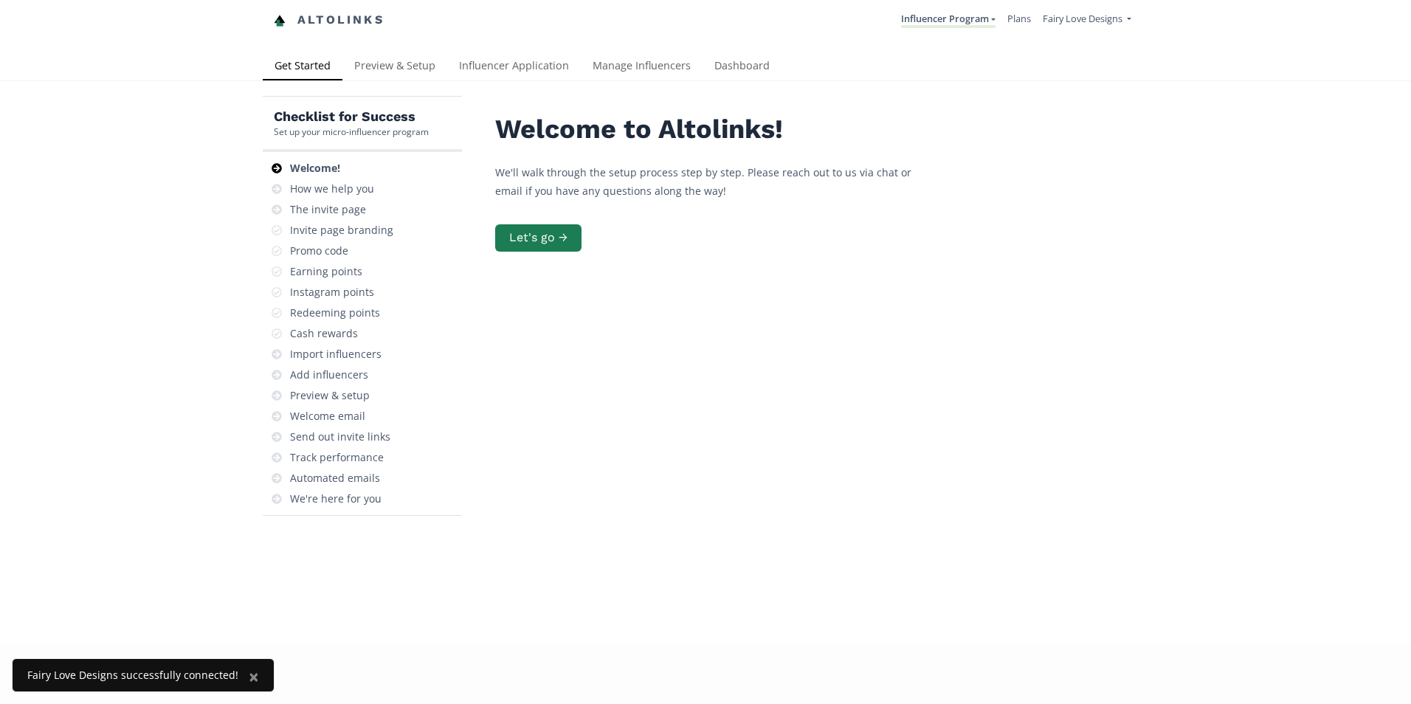 Image resolution: width=1411 pixels, height=704 pixels. I want to click on div: Import influencers, so click(336, 354).